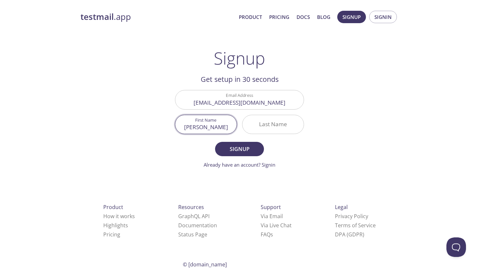  What do you see at coordinates (194, 216) in the screenshot?
I see `a: GraphQL API` at bounding box center [194, 216].